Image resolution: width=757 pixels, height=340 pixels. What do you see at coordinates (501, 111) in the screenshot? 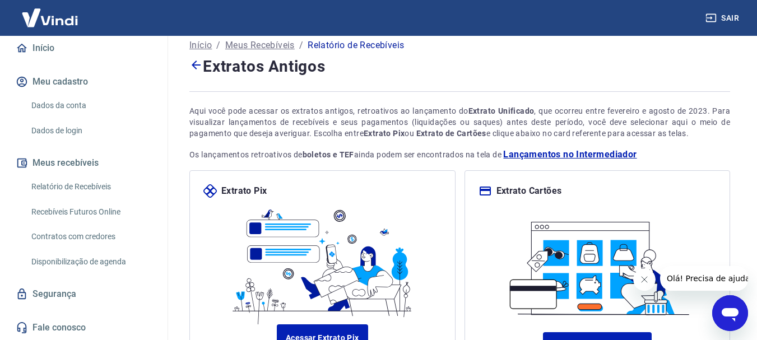
I see `strong: Extrato Unificado` at bounding box center [501, 111].